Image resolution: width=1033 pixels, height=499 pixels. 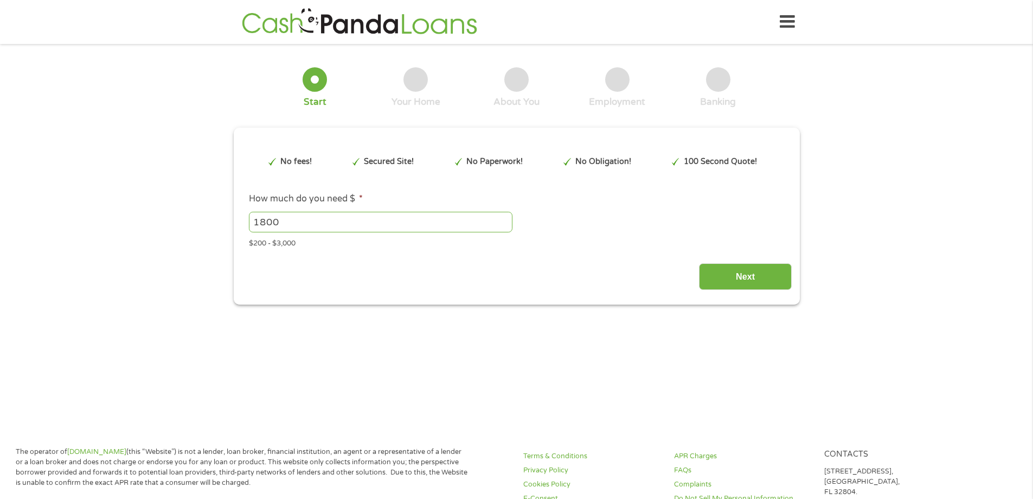 What do you see at coordinates (743, 484) in the screenshot?
I see `a: Complaints` at bounding box center [743, 484].